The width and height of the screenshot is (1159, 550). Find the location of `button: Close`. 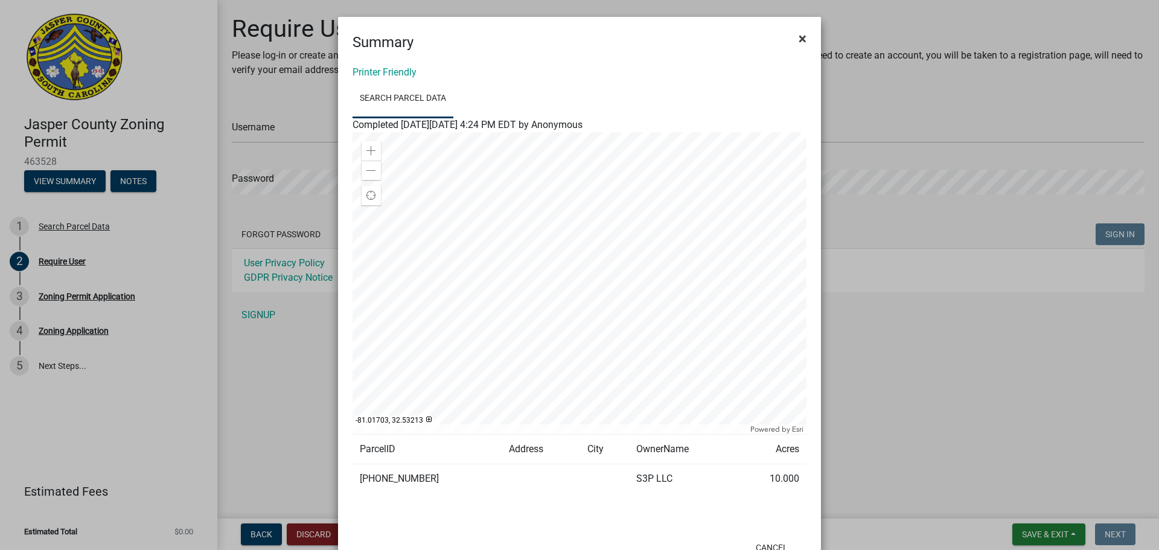

button: Close is located at coordinates (802, 39).